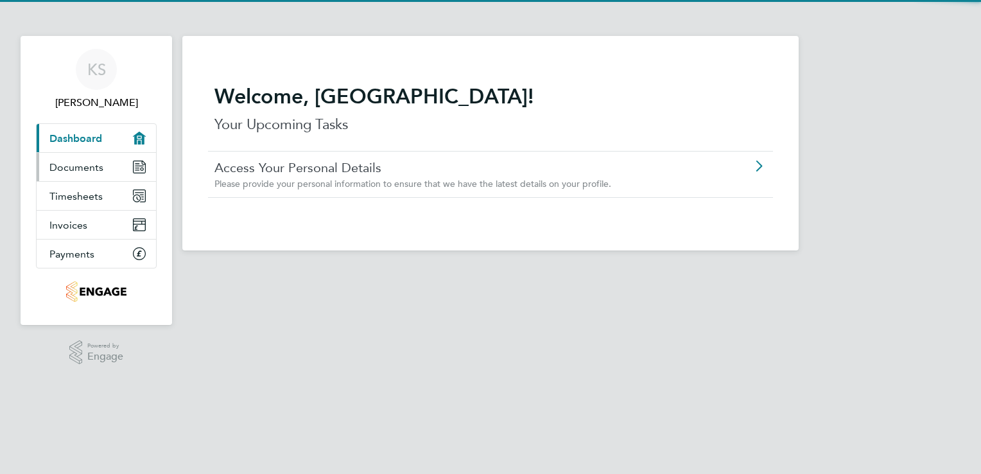 The height and width of the screenshot is (474, 981). Describe the element at coordinates (413, 184) in the screenshot. I see `span: Please provide your personal information to ensure that we have the latest details on your profile.` at that location.